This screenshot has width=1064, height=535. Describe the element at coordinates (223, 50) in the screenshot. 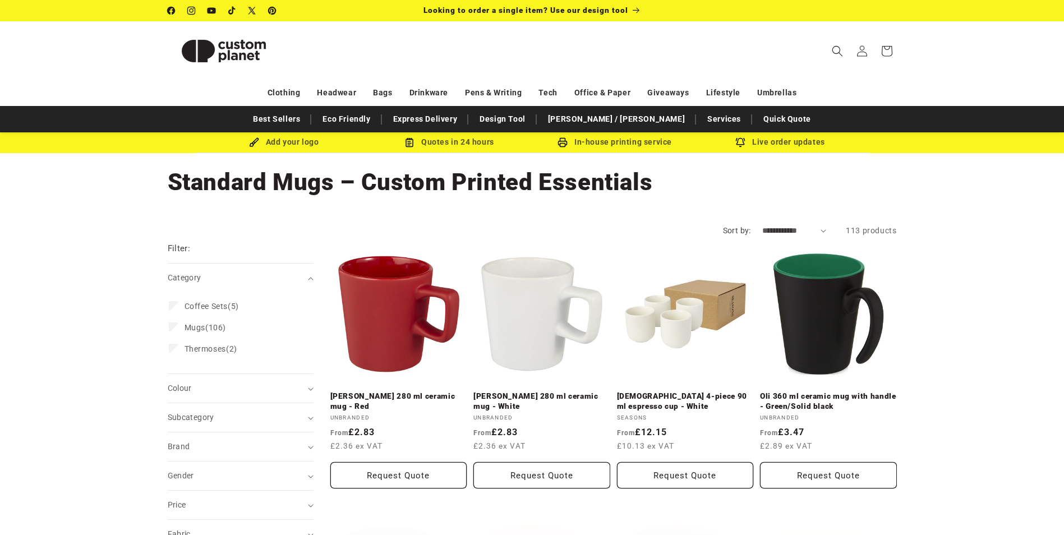

I see `a: Custom Planet` at that location.